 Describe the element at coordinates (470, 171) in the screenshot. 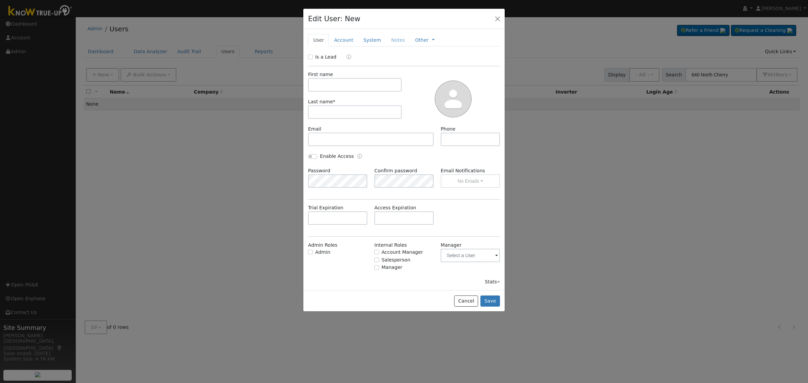

I see `label: Email Notifications` at that location.